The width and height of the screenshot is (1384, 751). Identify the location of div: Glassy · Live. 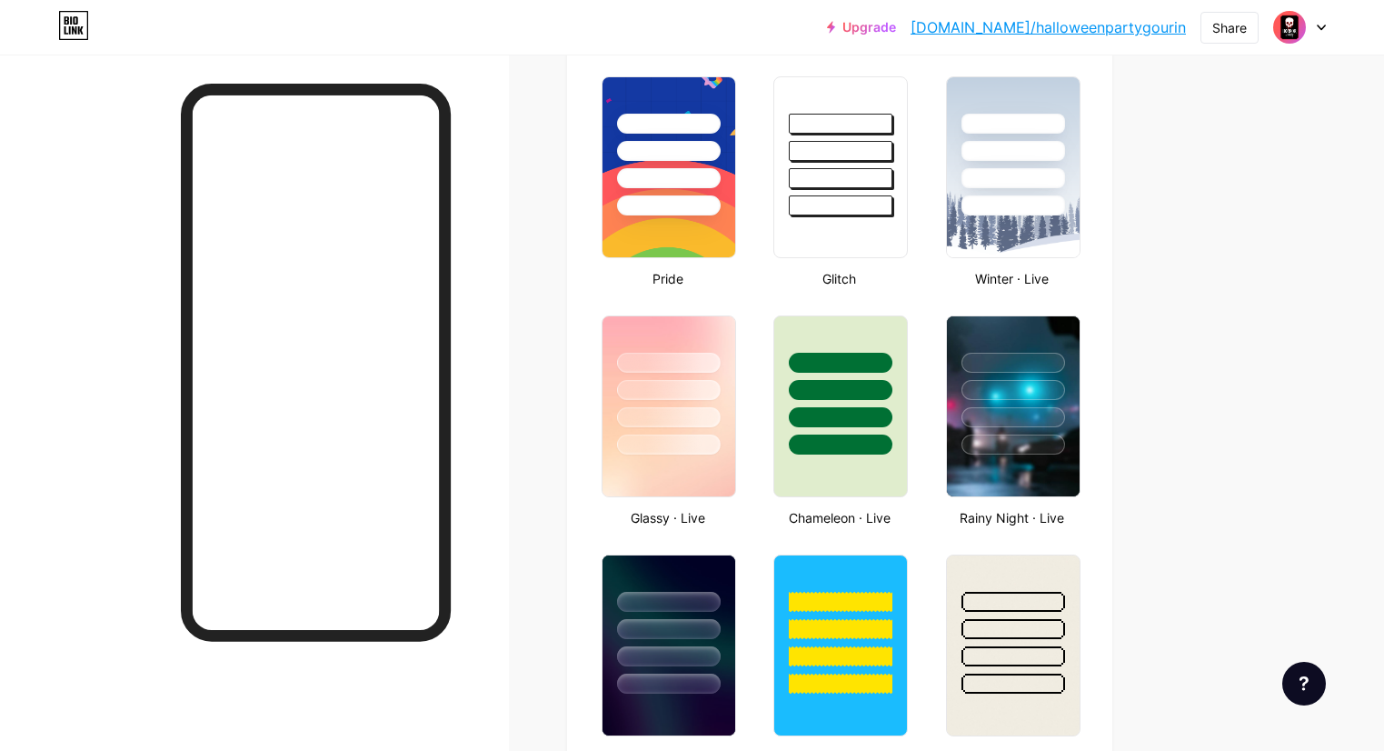
(667, 517).